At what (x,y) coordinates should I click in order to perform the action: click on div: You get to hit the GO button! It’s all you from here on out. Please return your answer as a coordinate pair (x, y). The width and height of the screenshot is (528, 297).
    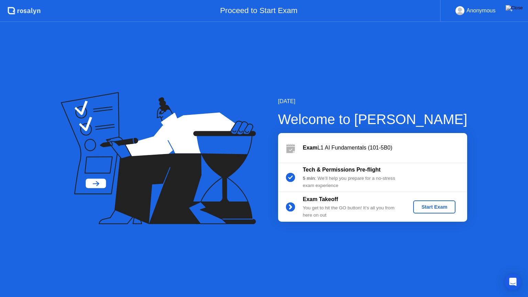
    Looking at the image, I should click on (352, 211).